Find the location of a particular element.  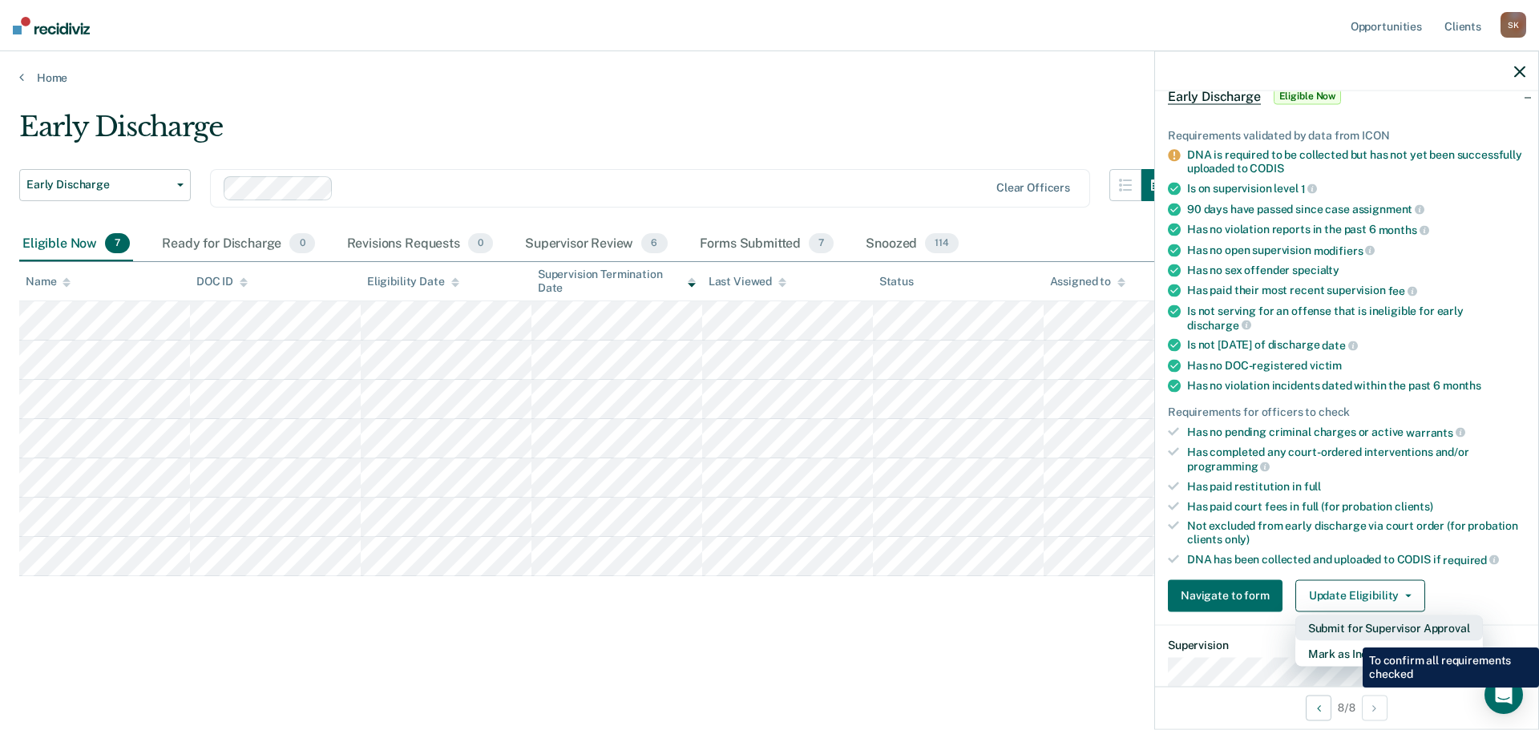

div: DNA is required to be collected but has not yet been successfully uploaded to CODIS is located at coordinates (1356, 162).